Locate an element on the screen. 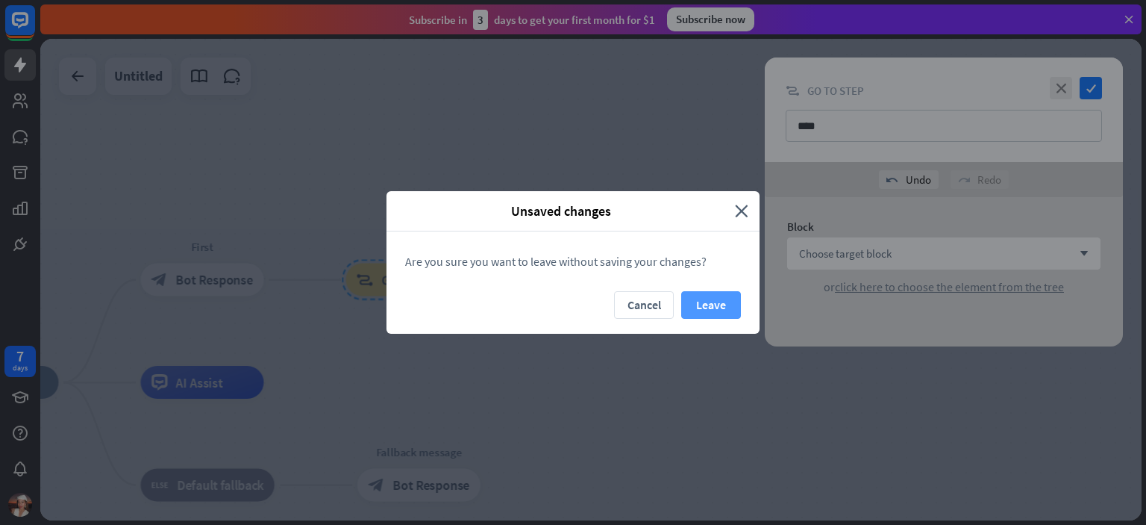  span: Are you sure you want to leave without saving your changes? is located at coordinates (556, 261).